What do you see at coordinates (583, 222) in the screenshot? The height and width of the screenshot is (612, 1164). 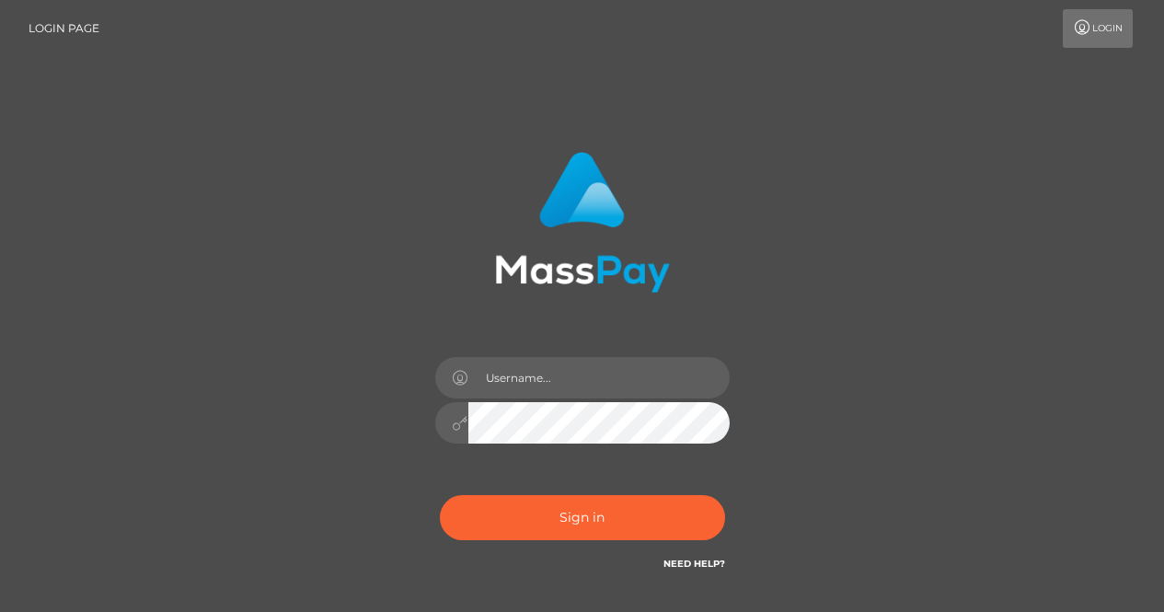 I see `img: MassPay Login` at bounding box center [583, 222].